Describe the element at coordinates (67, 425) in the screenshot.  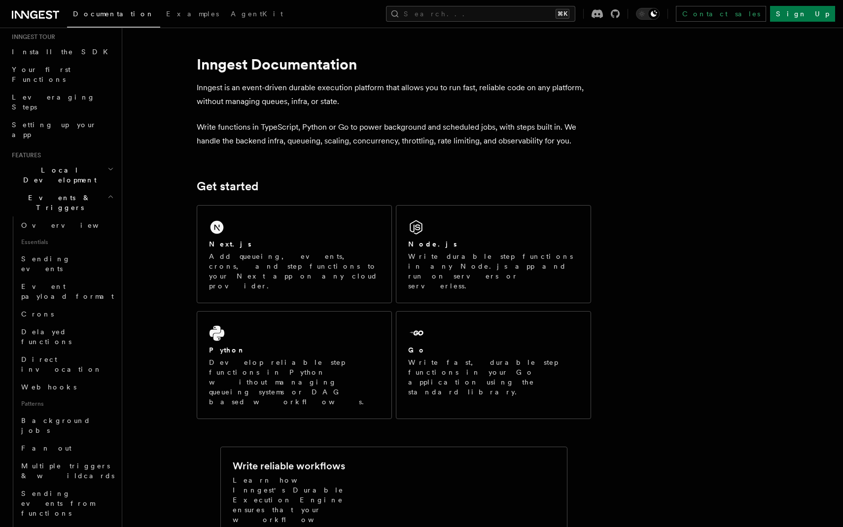
I see `a: Background jobs` at that location.